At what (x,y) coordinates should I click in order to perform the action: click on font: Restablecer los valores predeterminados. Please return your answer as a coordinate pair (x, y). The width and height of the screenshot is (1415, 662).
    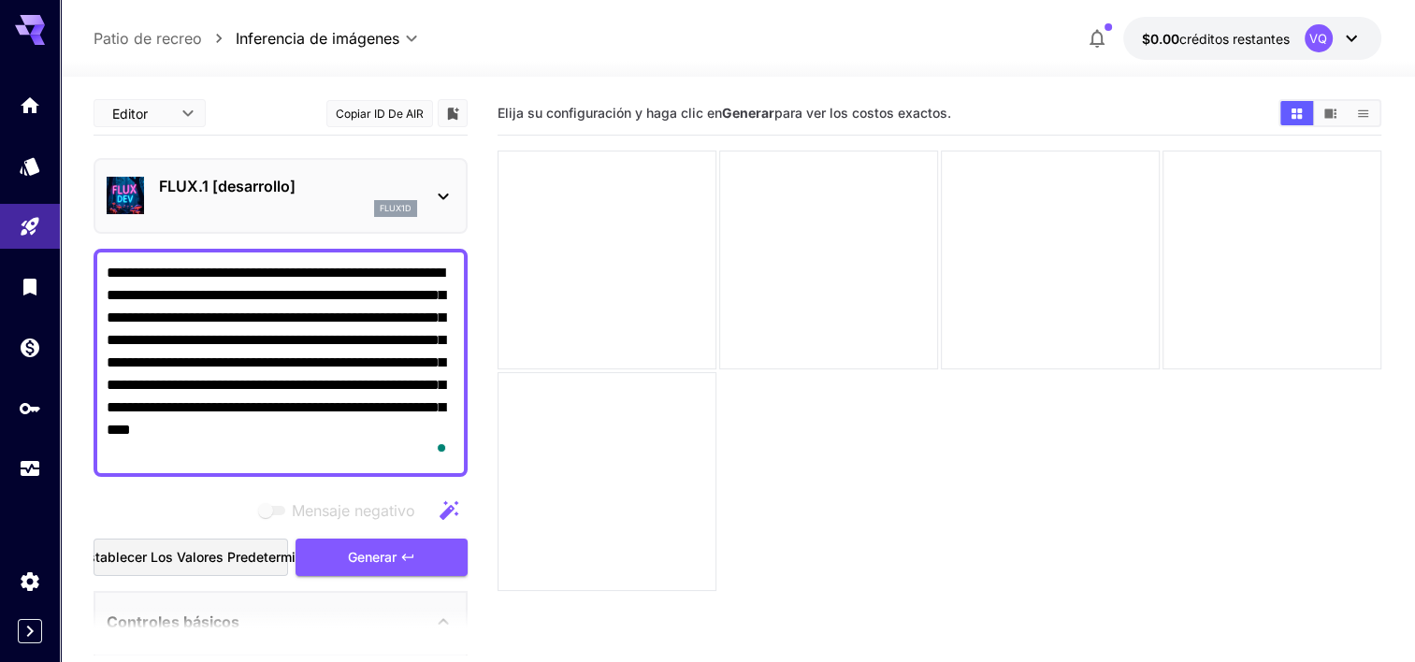
    Looking at the image, I should click on (203, 558).